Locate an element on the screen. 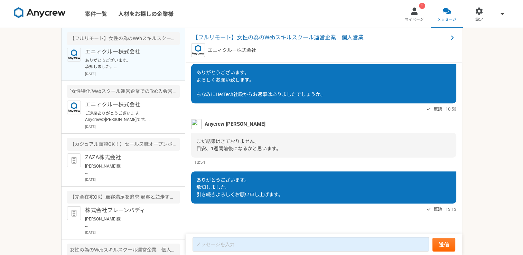 The width and height of the screenshot is (523, 255). img: 8DqYSo04kwAAAAASUVORK5CYII= is located at coordinates (40, 13).